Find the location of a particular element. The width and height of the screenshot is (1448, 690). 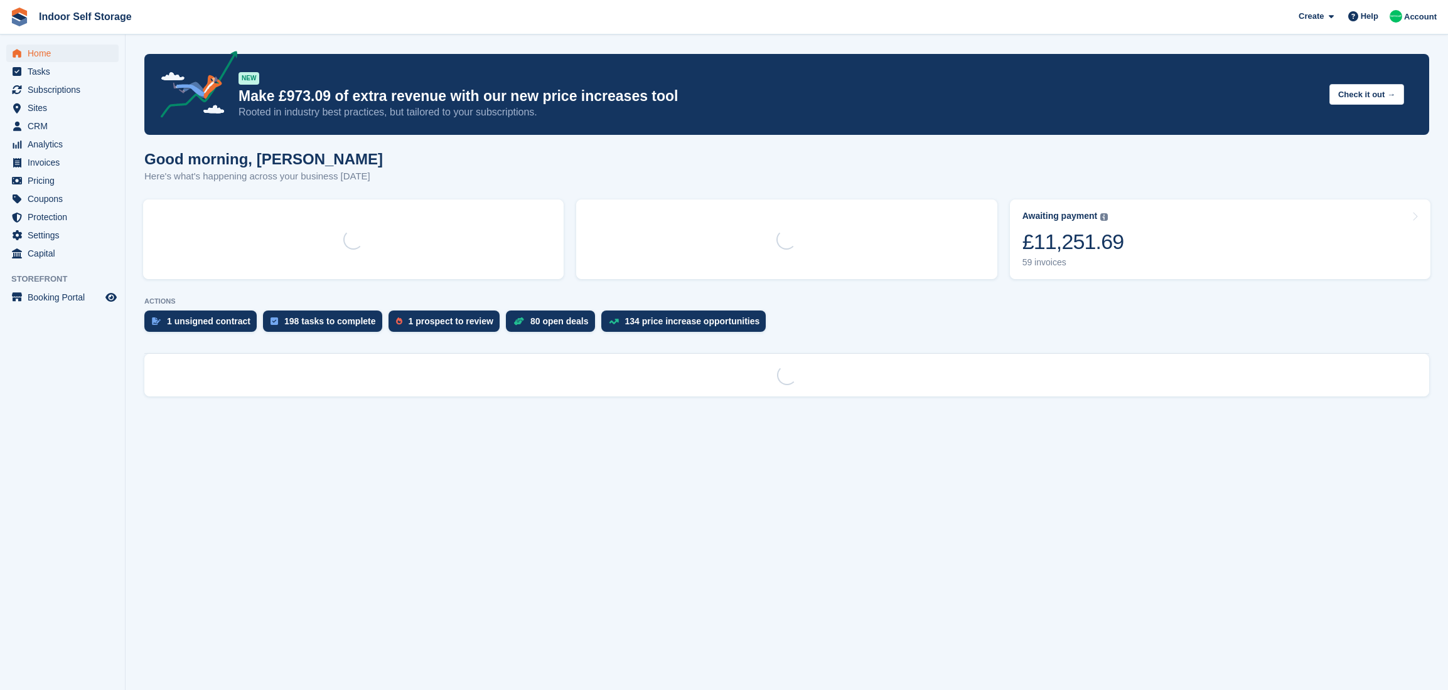

div: 134 price increase opportunities is located at coordinates (692, 321).